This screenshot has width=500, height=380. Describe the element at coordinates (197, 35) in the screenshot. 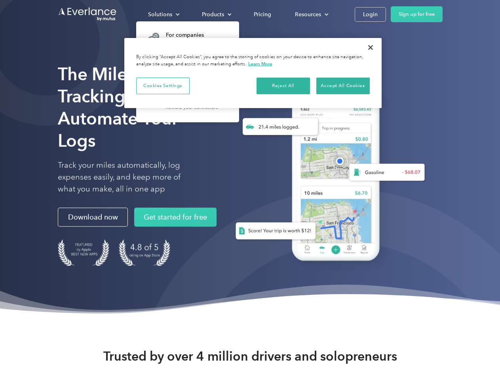

I see `div: For companies` at that location.